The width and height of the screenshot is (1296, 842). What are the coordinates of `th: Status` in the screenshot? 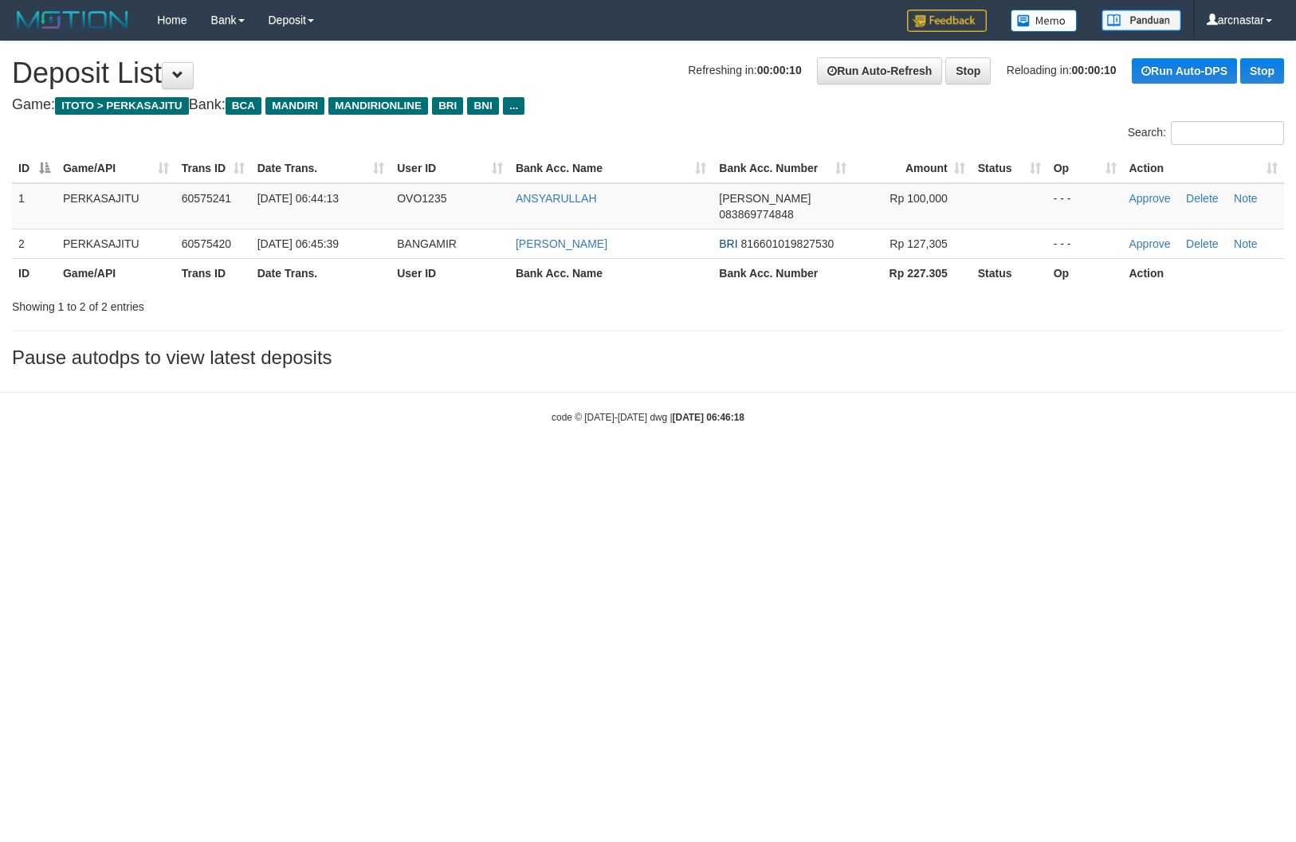 It's located at (1009, 272).